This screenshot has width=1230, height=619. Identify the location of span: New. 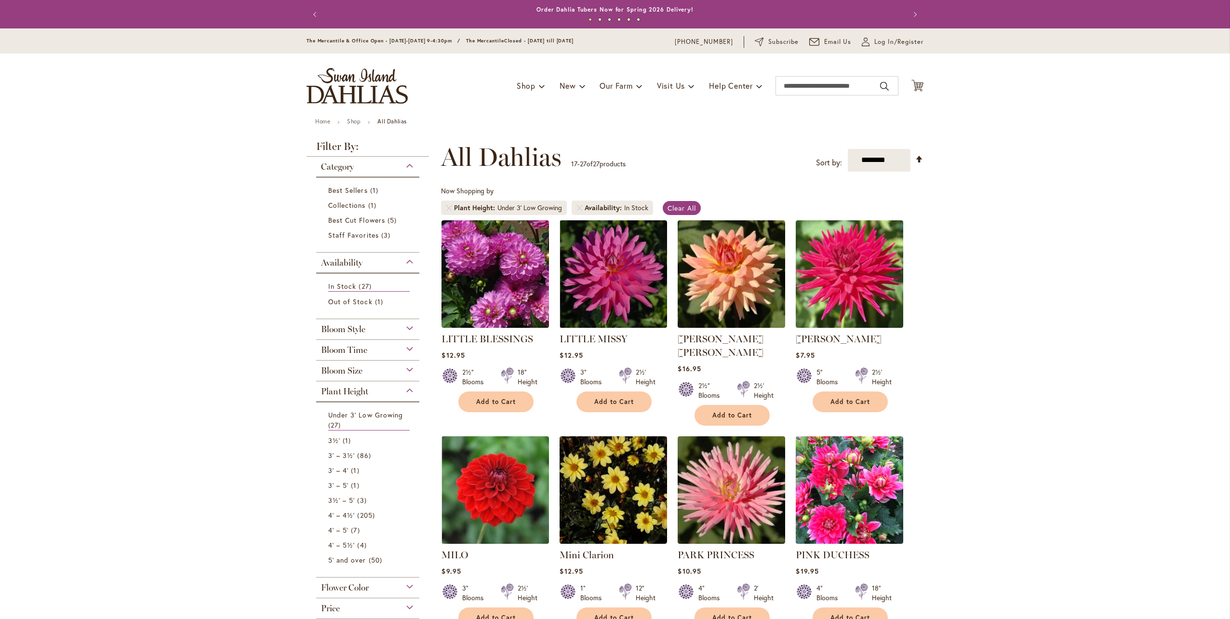
(567, 85).